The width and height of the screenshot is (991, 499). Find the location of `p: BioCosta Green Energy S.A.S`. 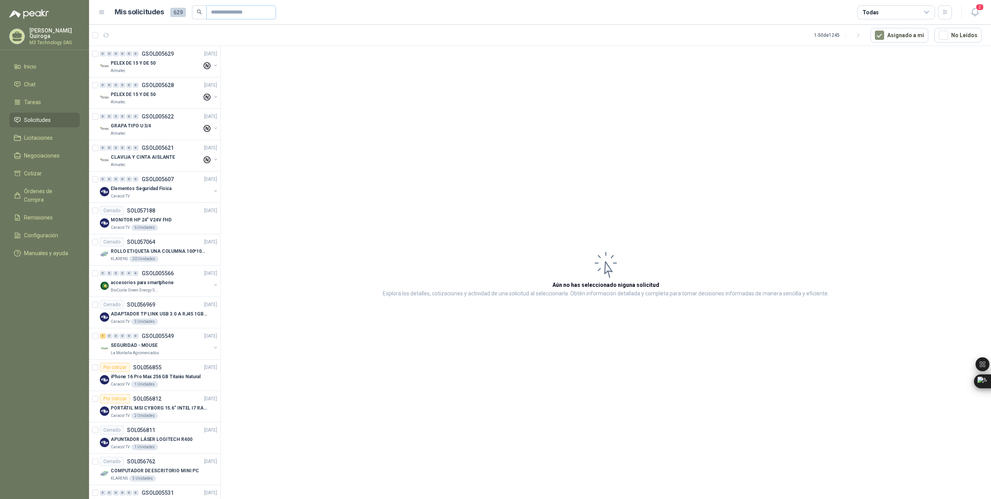

p: BioCosta Green Energy S.A.S is located at coordinates (135, 290).